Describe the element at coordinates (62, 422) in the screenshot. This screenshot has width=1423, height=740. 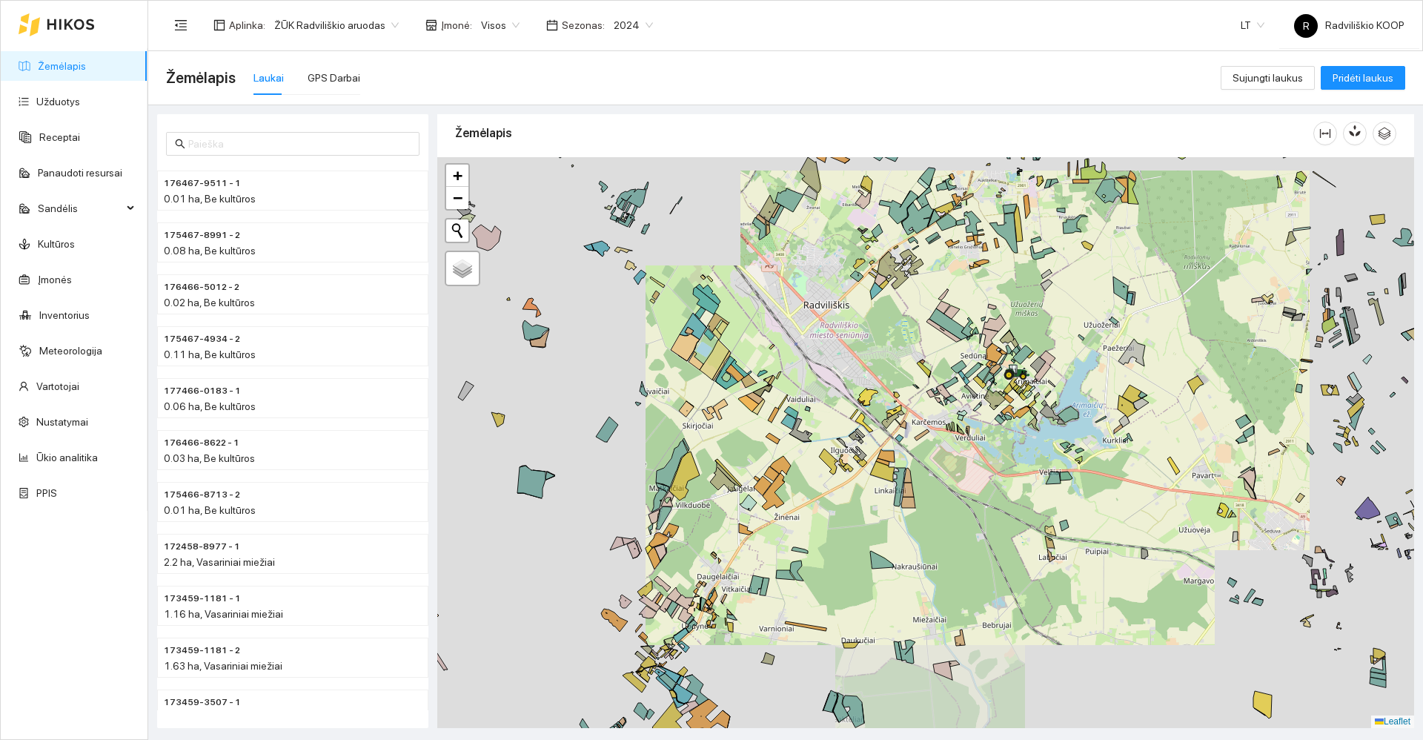
I see `a: Nustatymai` at that location.